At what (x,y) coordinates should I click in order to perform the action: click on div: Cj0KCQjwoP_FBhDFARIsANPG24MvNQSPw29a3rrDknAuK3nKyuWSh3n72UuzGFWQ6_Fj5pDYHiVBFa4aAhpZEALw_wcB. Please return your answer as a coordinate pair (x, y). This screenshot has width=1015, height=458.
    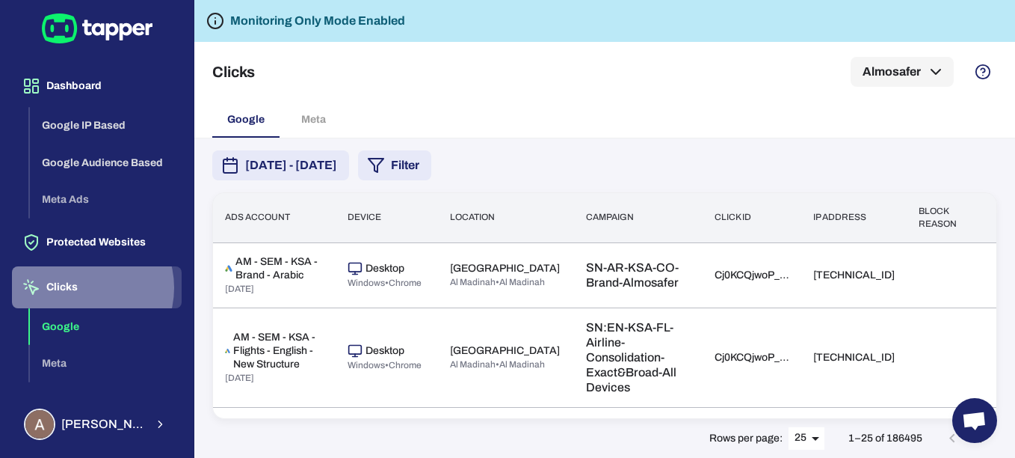
    Looking at the image, I should click on (752, 357).